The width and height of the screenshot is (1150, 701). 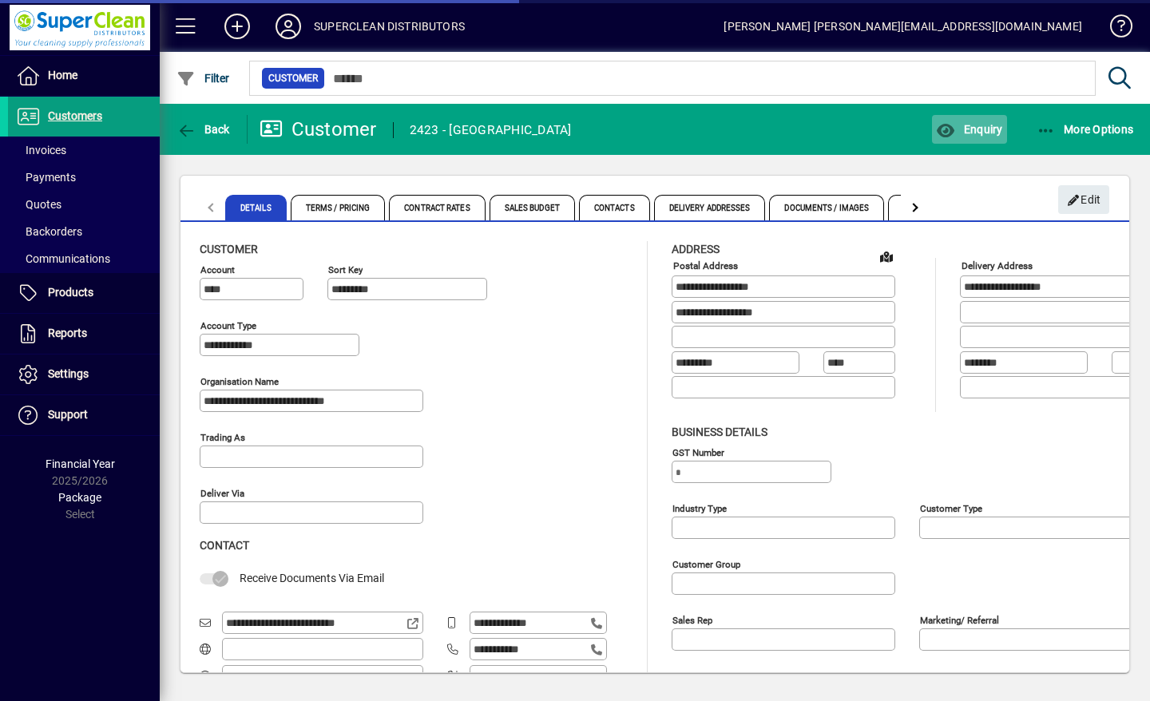 What do you see at coordinates (84, 259) in the screenshot?
I see `a: Communications` at bounding box center [84, 259].